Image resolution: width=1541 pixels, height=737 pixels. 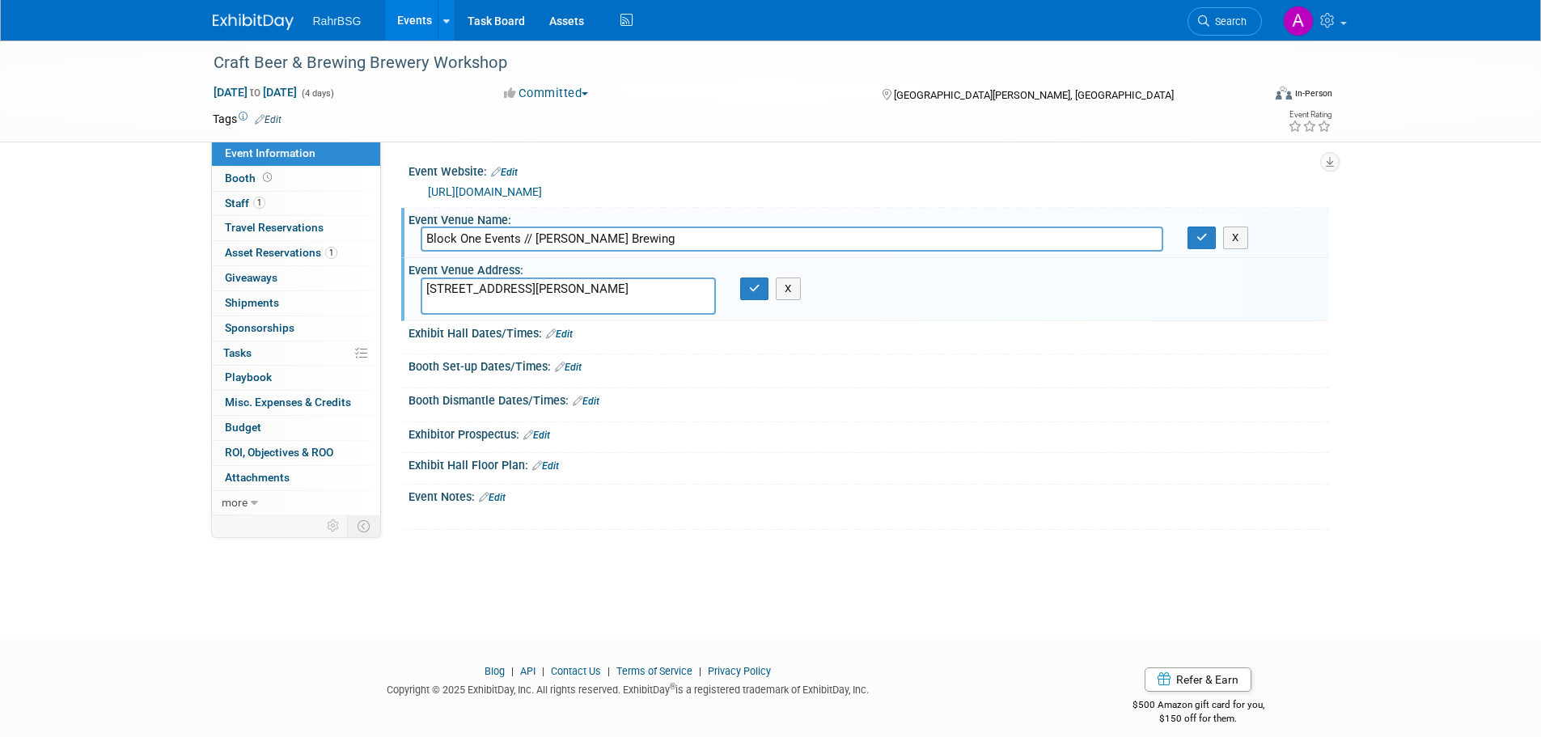 What do you see at coordinates (723, 63) in the screenshot?
I see `div: Craft Beer & Brewing Brewery Workshop` at bounding box center [723, 63].